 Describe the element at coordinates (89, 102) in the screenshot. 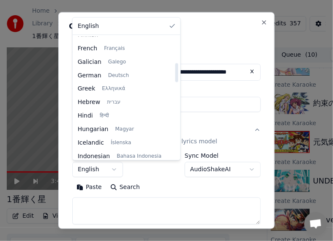

I see `span: Hebrew` at that location.